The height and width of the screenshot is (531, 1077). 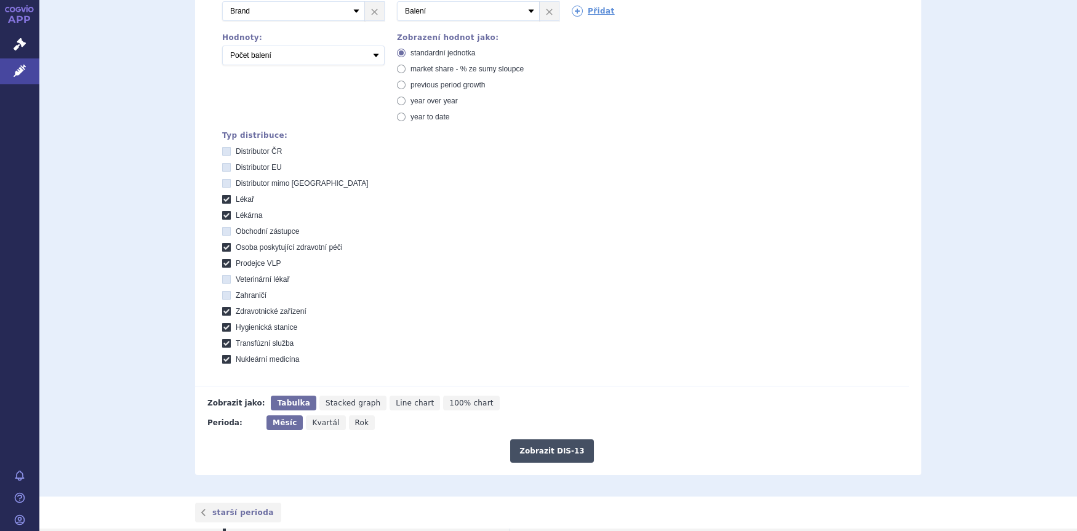 What do you see at coordinates (471, 403) in the screenshot?
I see `span: 100% chart` at bounding box center [471, 403].